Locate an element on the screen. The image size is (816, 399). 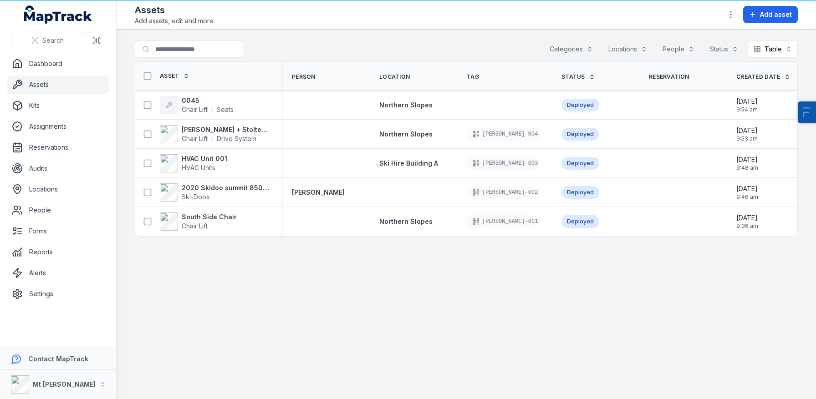
a: Asset is located at coordinates (174, 76).